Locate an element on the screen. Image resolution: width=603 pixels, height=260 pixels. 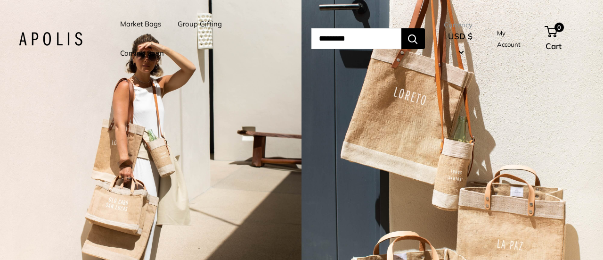
span: Cart is located at coordinates (554, 46).